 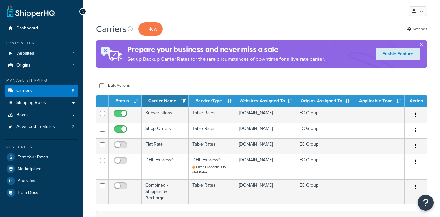 What do you see at coordinates (33, 157) in the screenshot?
I see `span: Test Your Rates` at bounding box center [33, 157].